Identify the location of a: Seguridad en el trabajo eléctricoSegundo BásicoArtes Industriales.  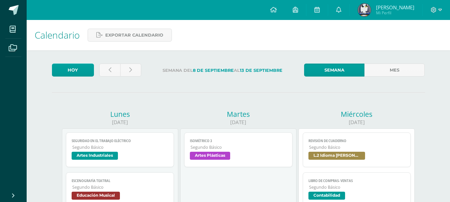
(120, 150).